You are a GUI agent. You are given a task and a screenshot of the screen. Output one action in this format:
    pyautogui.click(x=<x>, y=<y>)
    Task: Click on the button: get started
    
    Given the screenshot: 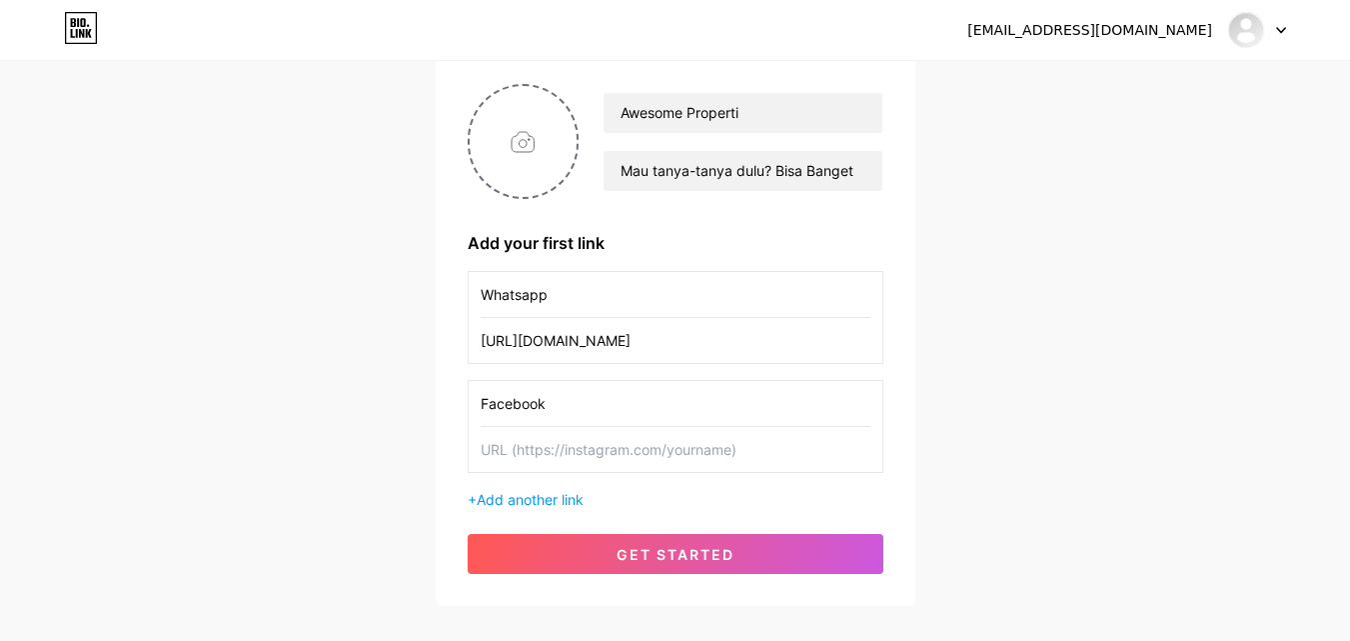 What is the action you would take?
    pyautogui.click(x=676, y=554)
    